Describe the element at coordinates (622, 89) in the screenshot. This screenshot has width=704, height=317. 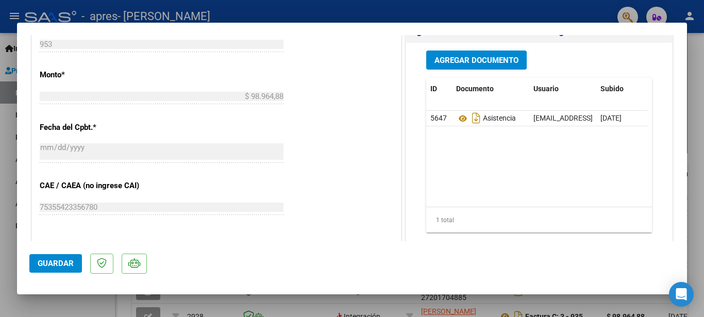
I see `datatable-header-cell: Subido` at that location.